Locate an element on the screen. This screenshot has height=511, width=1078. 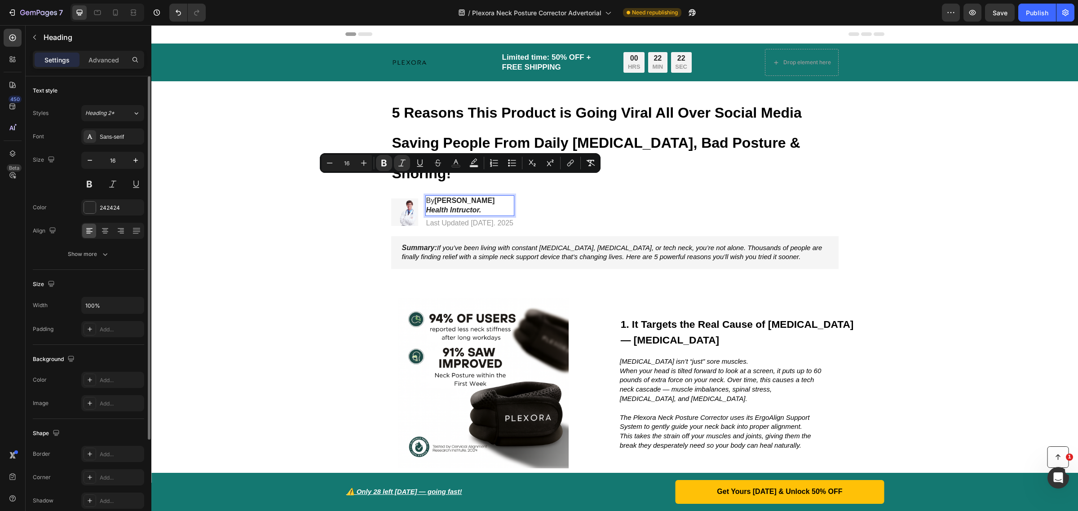
h2: Rich Text Editor. Editing area: main is located at coordinates (318, 181).